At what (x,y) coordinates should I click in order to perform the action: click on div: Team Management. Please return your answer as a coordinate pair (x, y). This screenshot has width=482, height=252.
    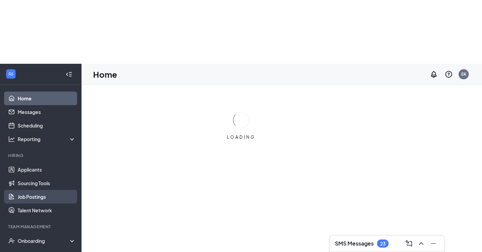
    Looking at the image, I should click on (41, 227).